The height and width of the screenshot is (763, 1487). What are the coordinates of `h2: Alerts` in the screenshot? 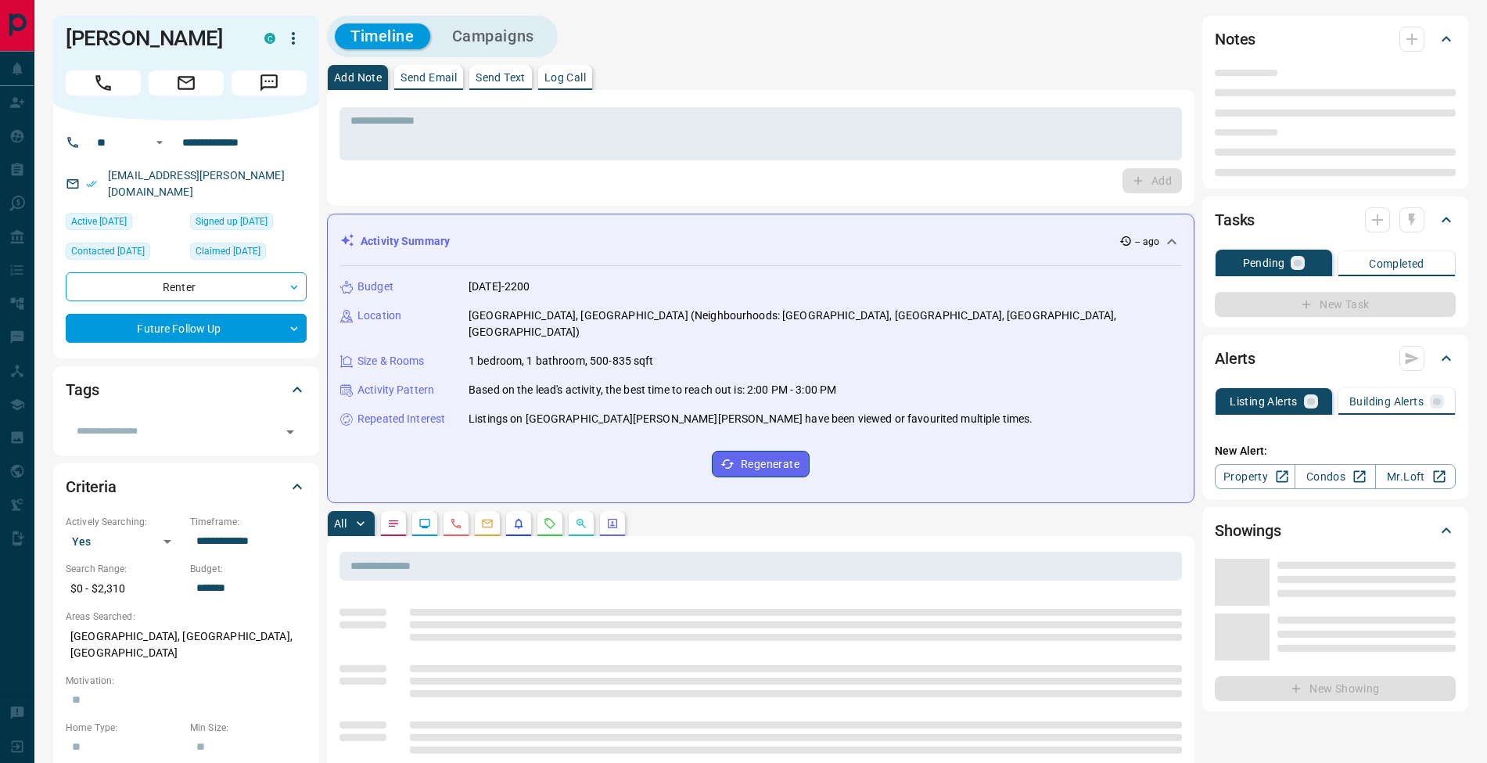 It's located at (1235, 358).